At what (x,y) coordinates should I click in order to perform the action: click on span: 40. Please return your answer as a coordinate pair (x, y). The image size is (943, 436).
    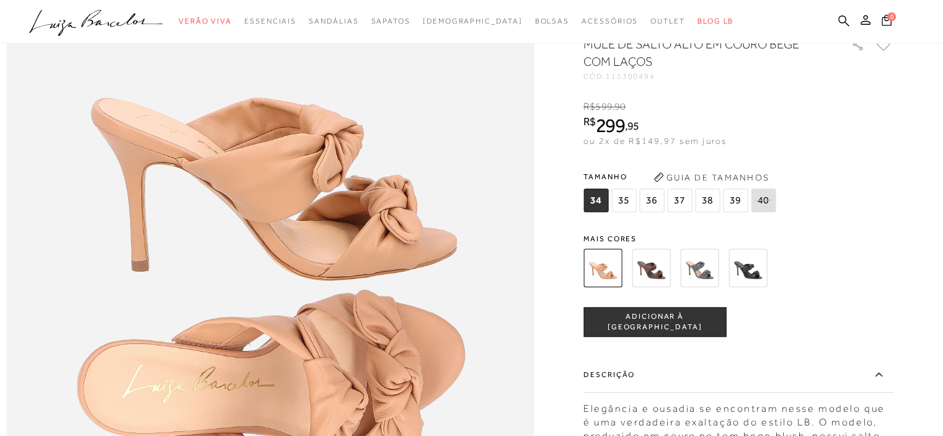
    Looking at the image, I should click on (763, 200).